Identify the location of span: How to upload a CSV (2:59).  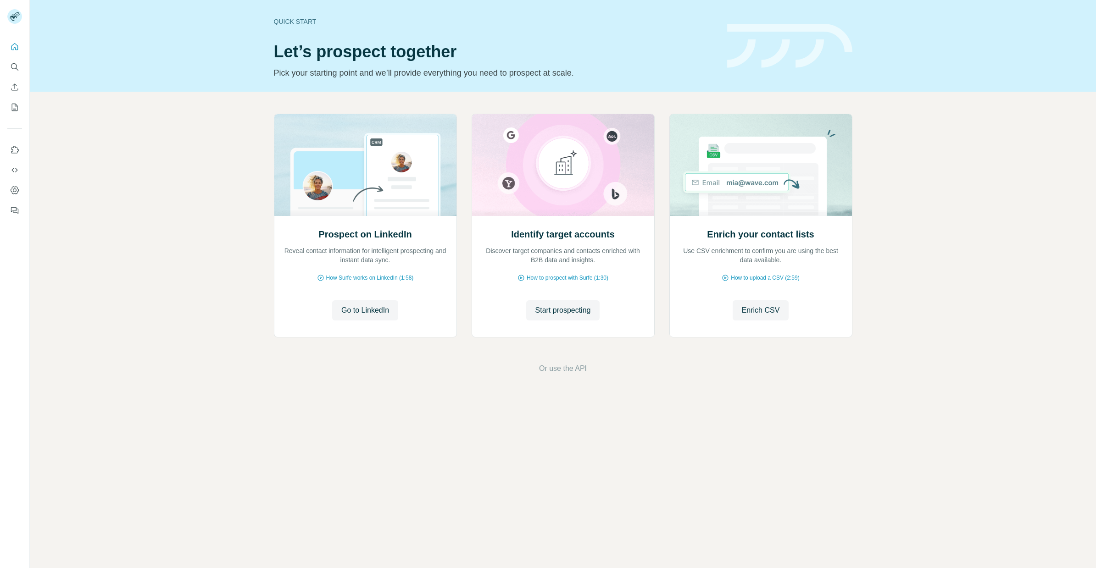
(765, 278).